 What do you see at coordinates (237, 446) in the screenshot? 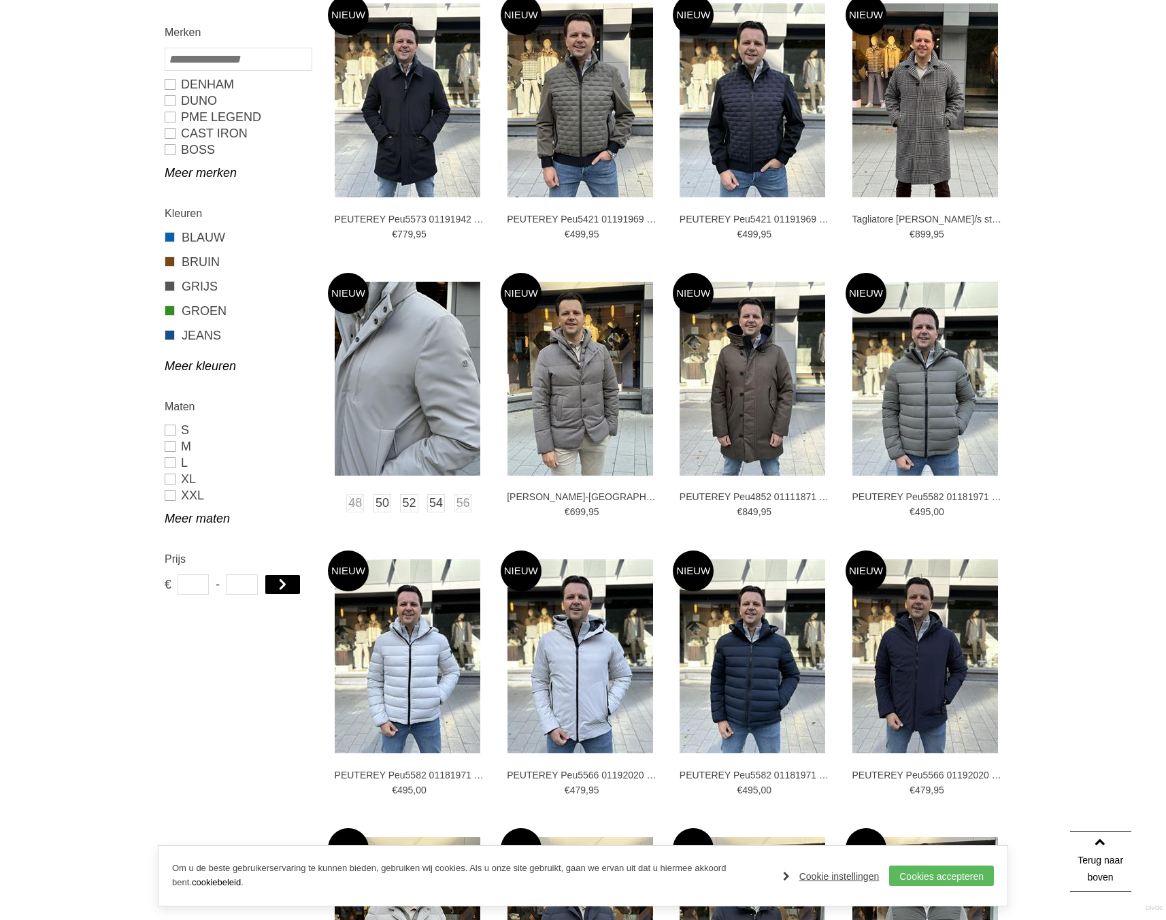
I see `a: M` at bounding box center [237, 446].